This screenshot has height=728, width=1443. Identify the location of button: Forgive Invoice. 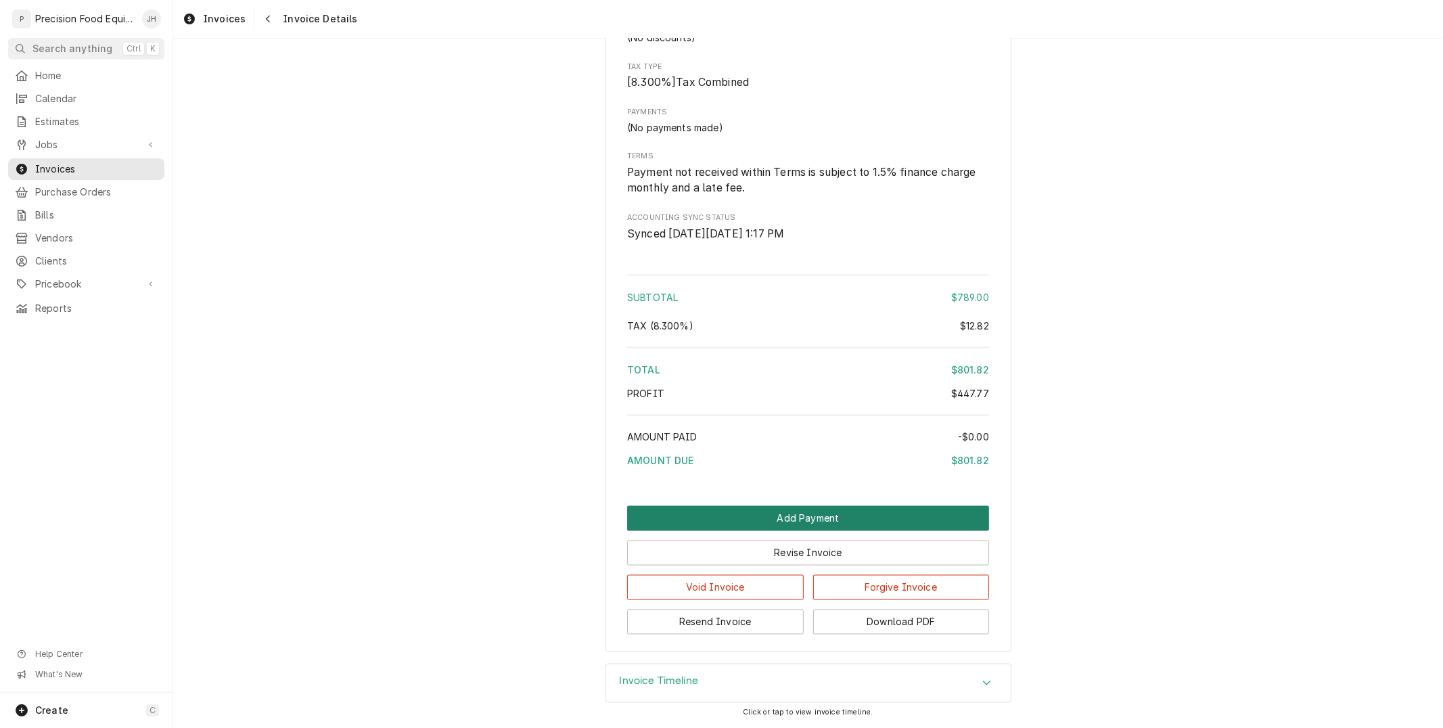
(901, 587).